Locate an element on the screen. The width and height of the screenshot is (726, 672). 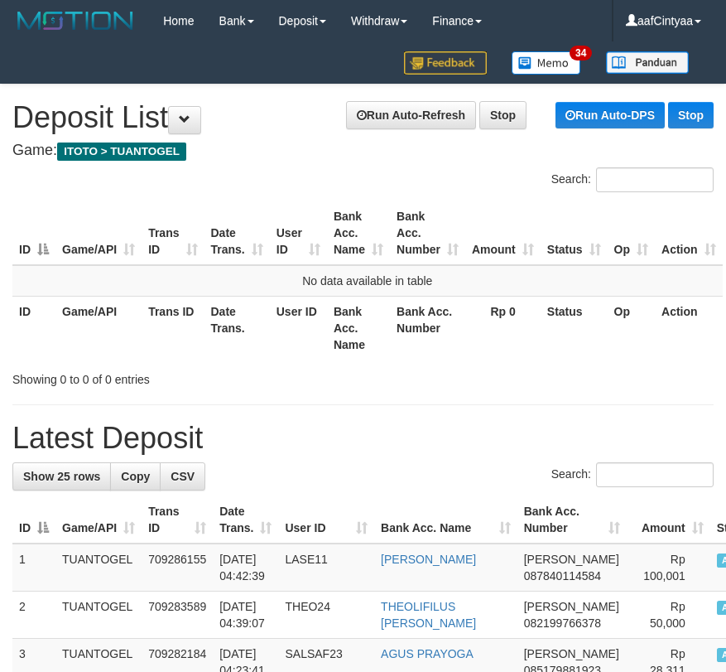
td: 2 is located at coordinates (34, 615).